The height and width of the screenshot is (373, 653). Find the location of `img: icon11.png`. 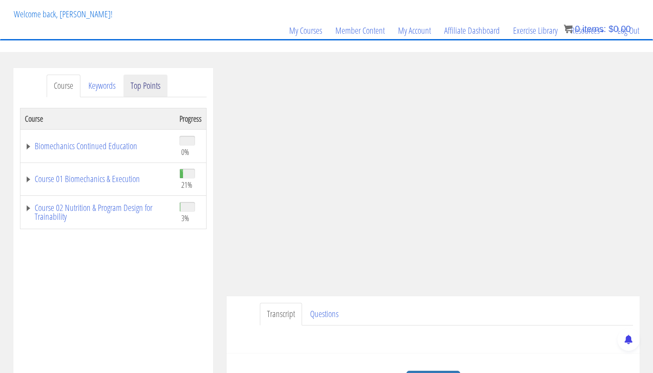

img: icon11.png is located at coordinates (568, 29).